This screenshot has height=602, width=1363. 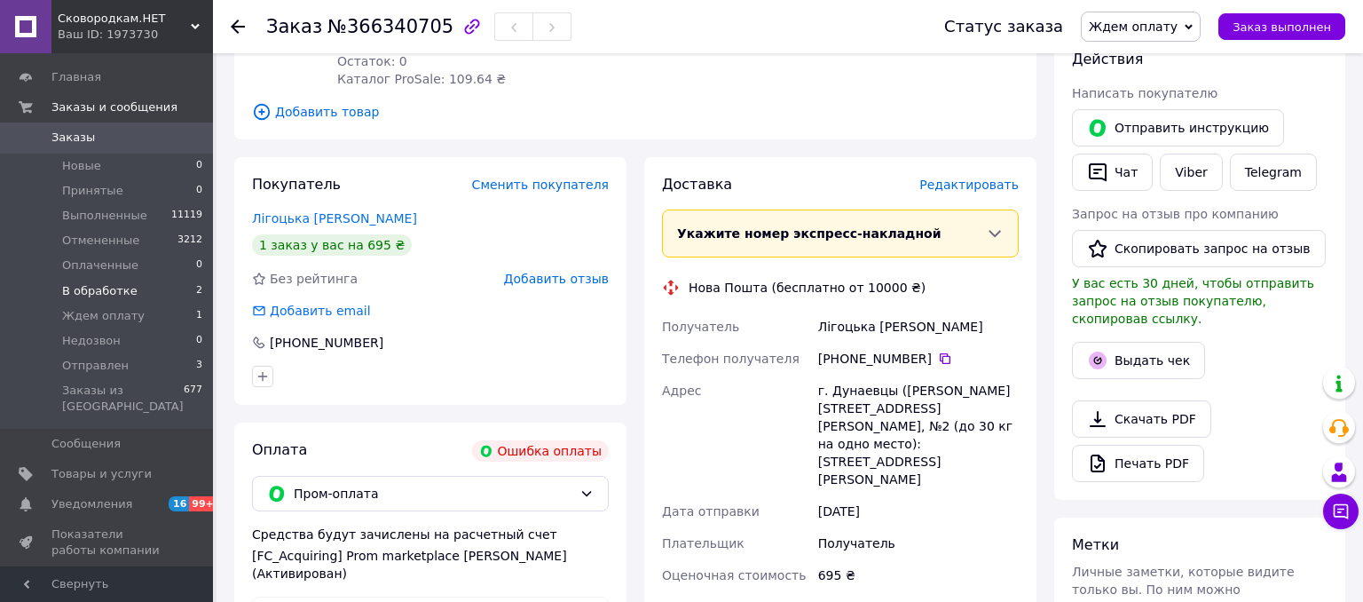 What do you see at coordinates (1004, 27) in the screenshot?
I see `div: Статус заказа` at bounding box center [1004, 27].